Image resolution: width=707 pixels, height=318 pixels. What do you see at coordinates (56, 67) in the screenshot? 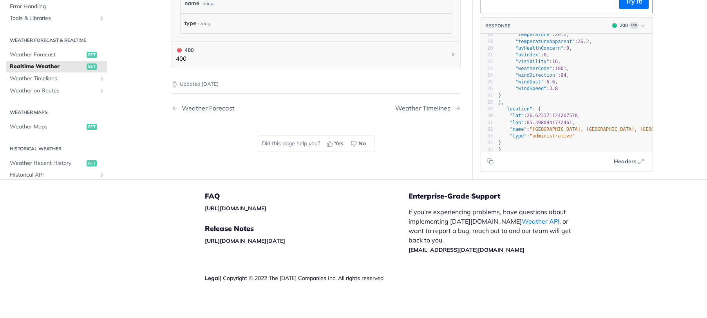
I see `a: Realtime Weatherget` at bounding box center [56, 67].